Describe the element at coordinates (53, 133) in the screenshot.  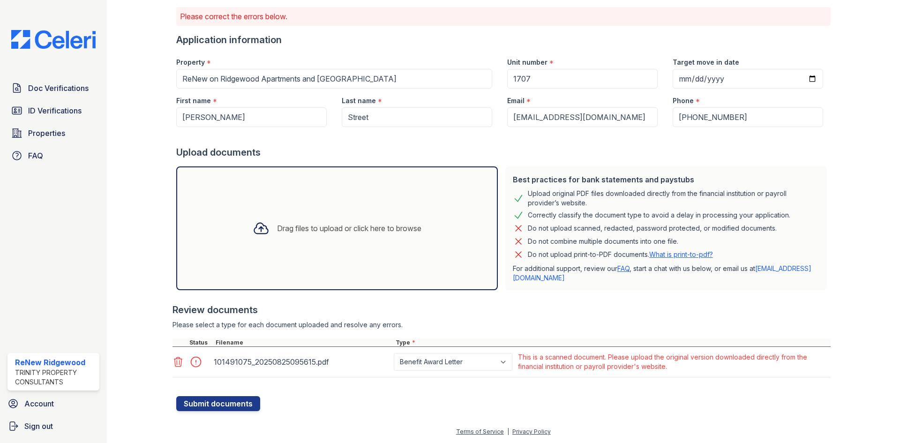
I see `a: Properties` at that location.